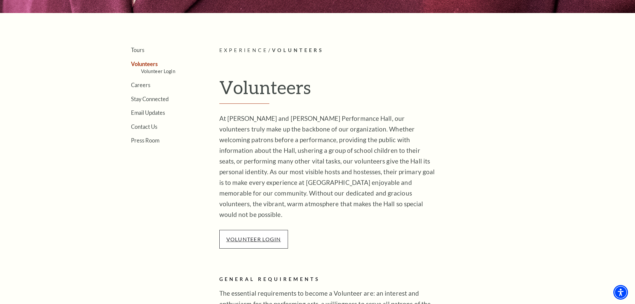  Describe the element at coordinates (298, 50) in the screenshot. I see `span: Volunteers` at that location.